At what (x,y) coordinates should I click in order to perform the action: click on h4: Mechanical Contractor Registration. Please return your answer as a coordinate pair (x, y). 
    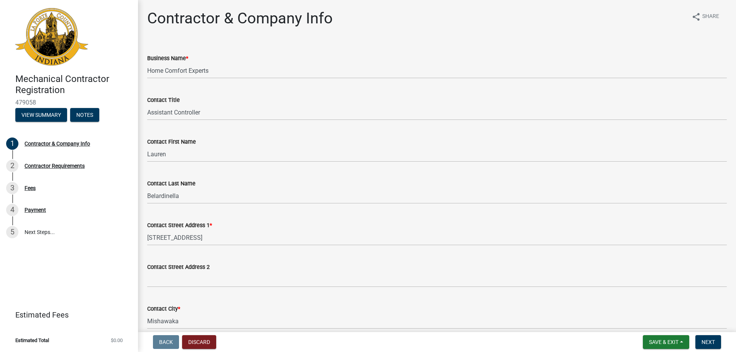
    Looking at the image, I should click on (74, 85).